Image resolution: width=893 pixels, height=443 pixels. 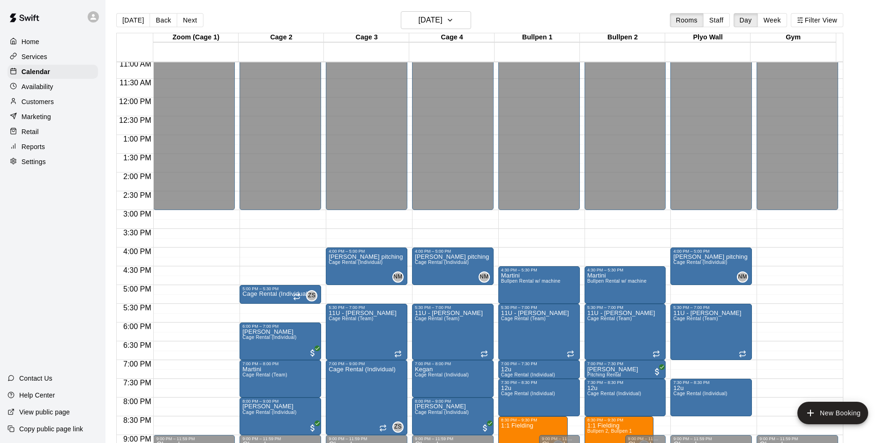 I want to click on div: 5:00 PM – 5:30 PM, so click(x=280, y=289).